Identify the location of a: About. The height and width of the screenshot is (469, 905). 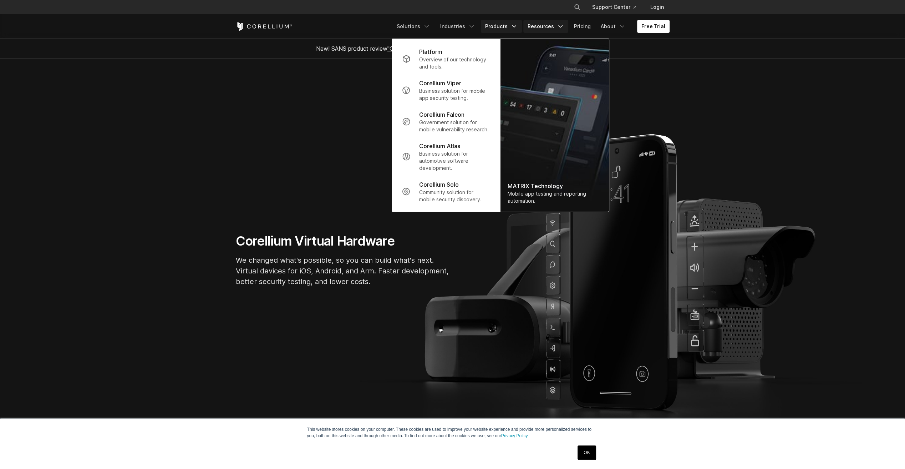
(613, 26).